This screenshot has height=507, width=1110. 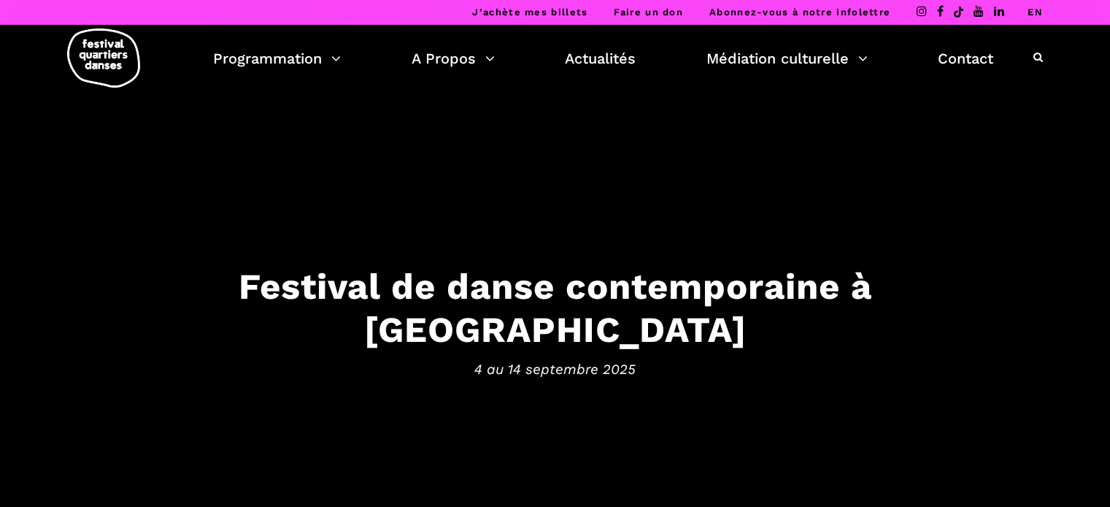 I want to click on a: J’achète mes billets, so click(x=530, y=12).